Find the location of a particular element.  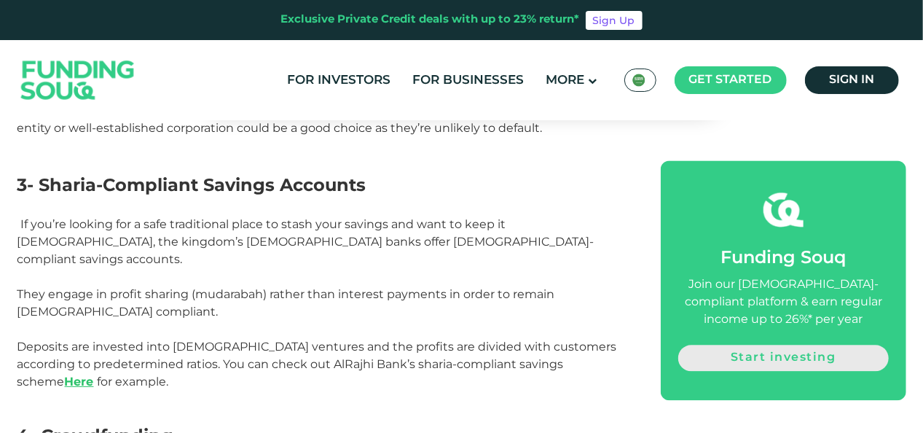

span: 3- Sharia-Compliant Savings Accounts is located at coordinates (192, 184).